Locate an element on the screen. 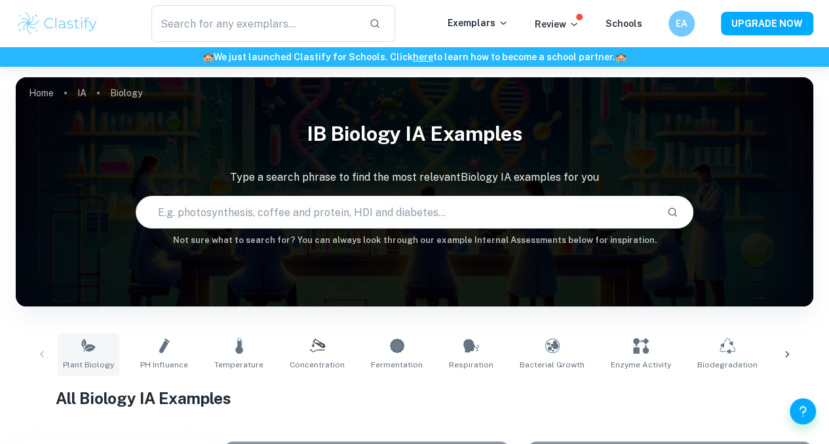  button: UPGRADE NOW is located at coordinates (766, 24).